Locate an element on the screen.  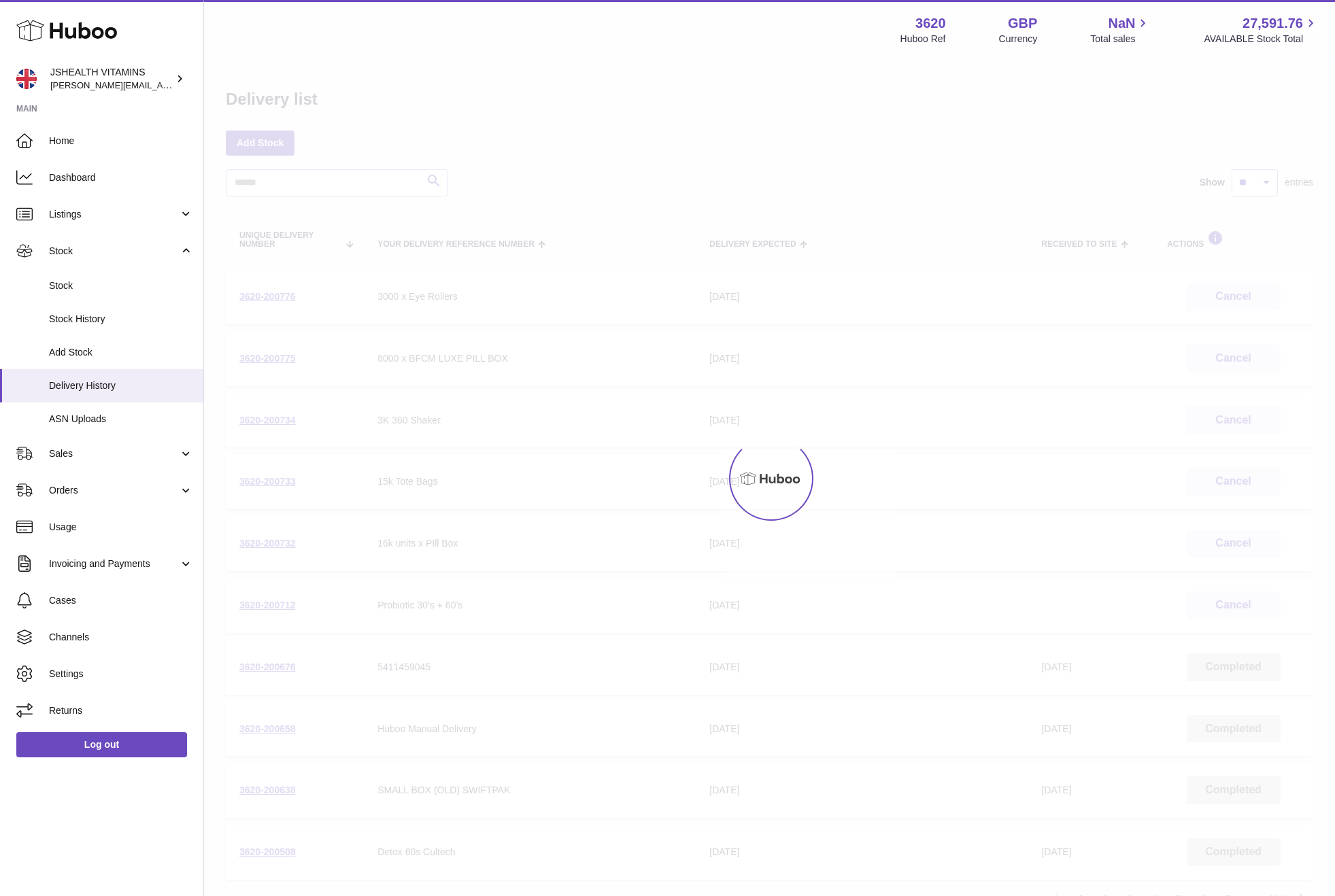
span: Listings is located at coordinates (114, 214).